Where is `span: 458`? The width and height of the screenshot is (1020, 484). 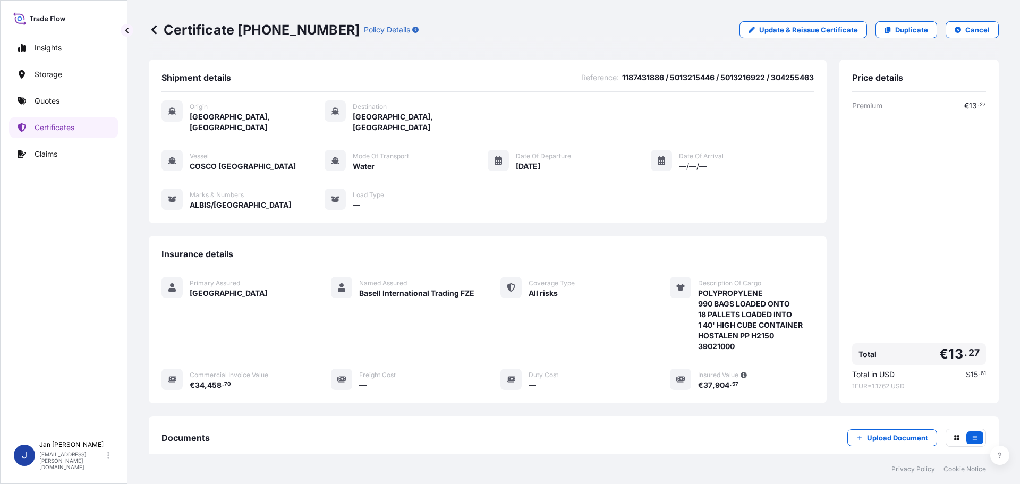 span: 458 is located at coordinates (214, 385).